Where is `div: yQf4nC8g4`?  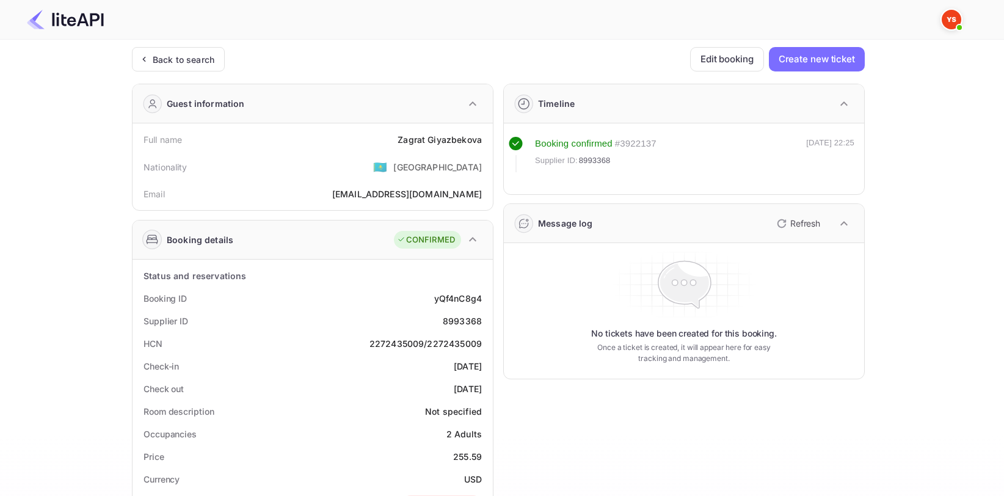 div: yQf4nC8g4 is located at coordinates (458, 298).